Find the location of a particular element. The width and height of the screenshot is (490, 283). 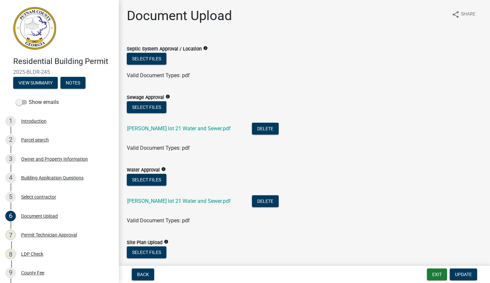

button: Exit is located at coordinates (437, 275).